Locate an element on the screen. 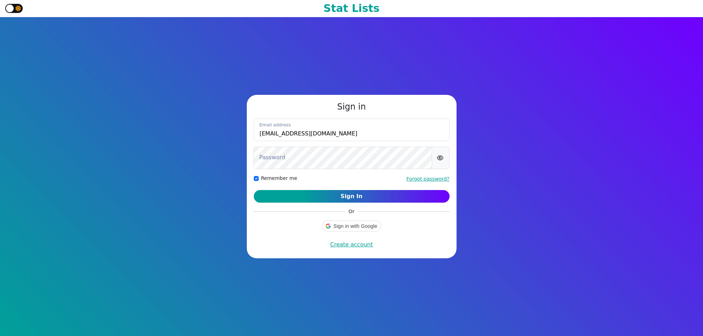  h1: Stat Lists is located at coordinates (351, 8).